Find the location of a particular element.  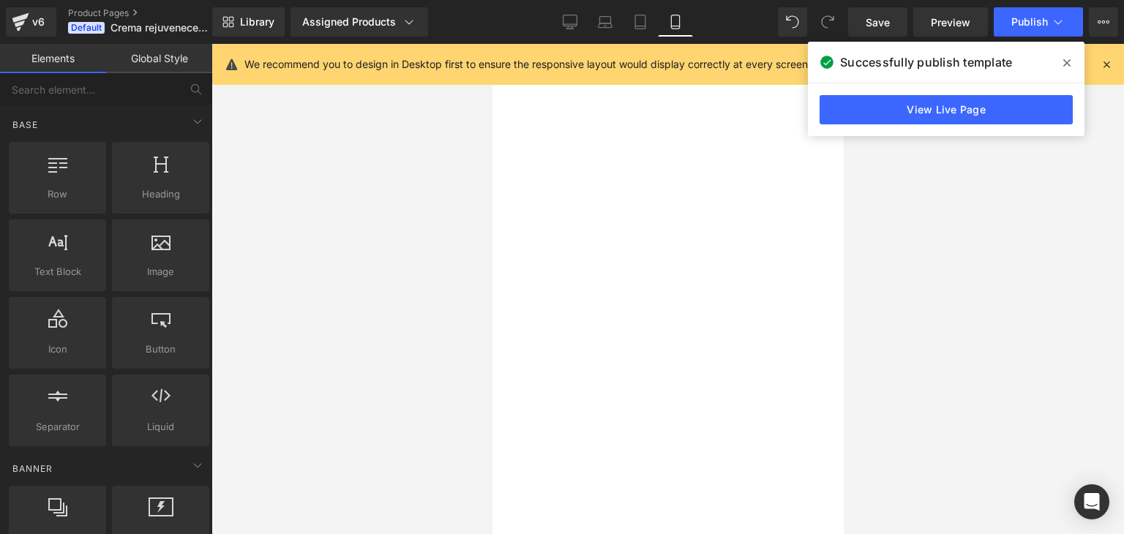

span: Save is located at coordinates (878, 22).